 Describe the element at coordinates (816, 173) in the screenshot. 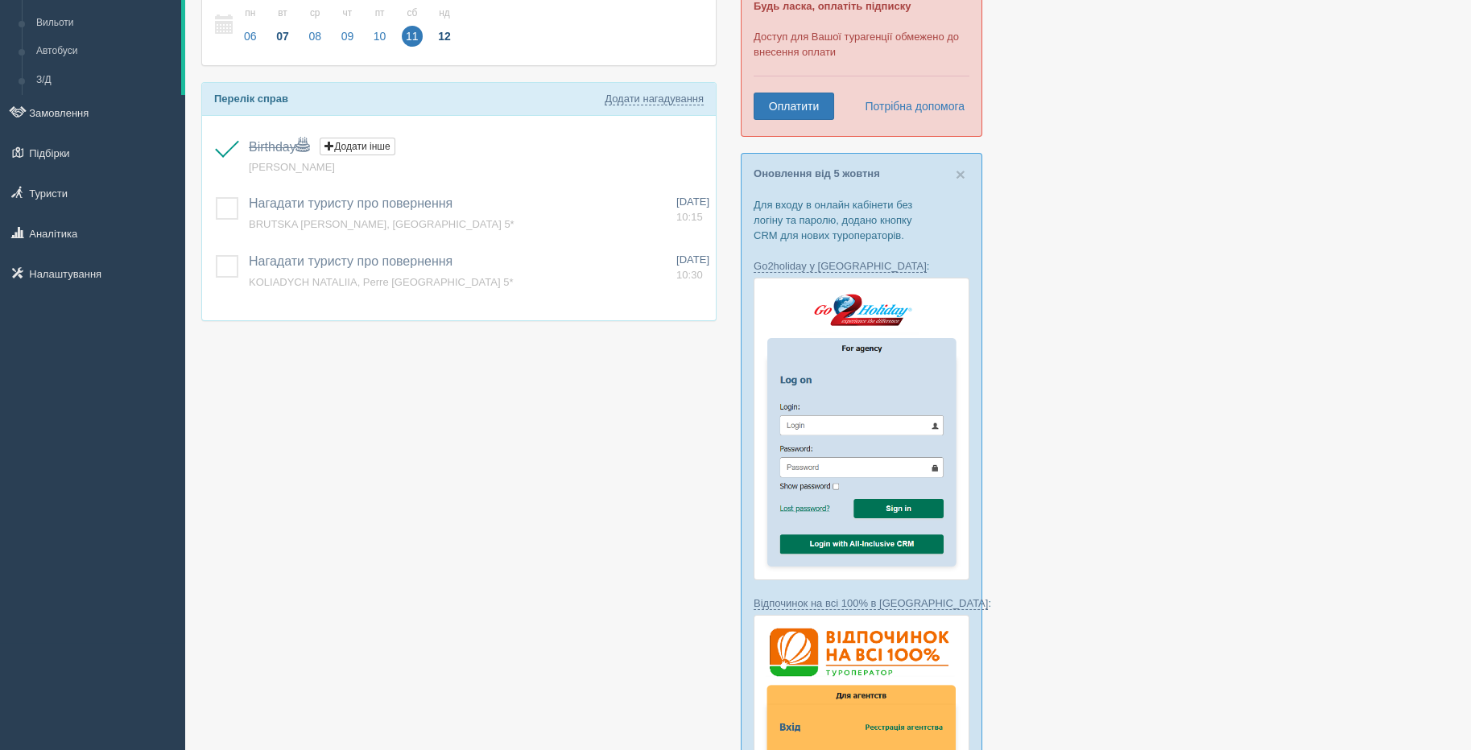

I see `a: Оновлення від 5 жовтня` at that location.